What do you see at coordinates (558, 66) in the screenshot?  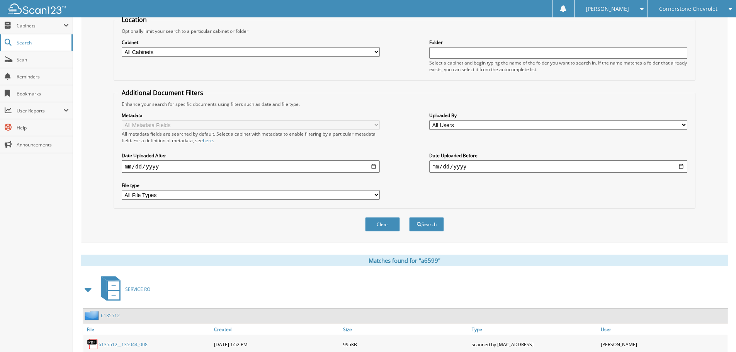 I see `div: Select a cabinet and begin typing the name of the folder you want to search in. If the name match...` at bounding box center [558, 66].